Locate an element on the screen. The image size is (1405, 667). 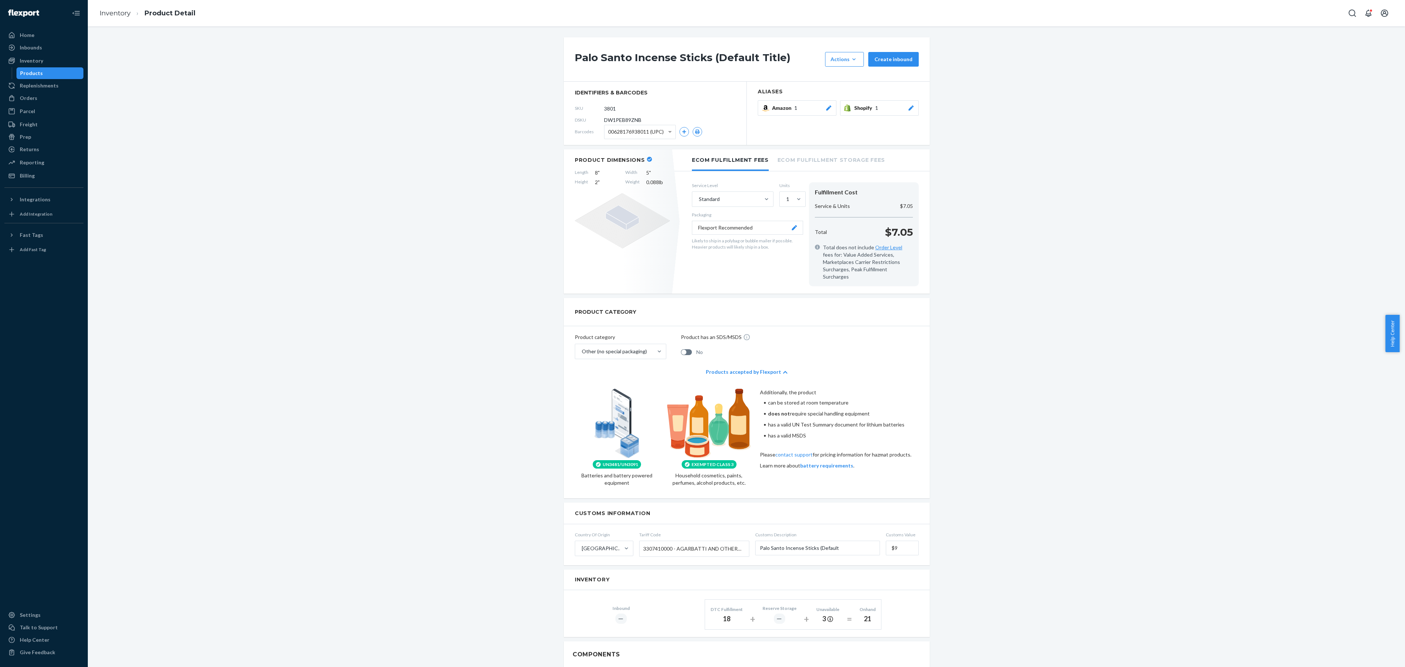
button: Help Center is located at coordinates (1392, 333).